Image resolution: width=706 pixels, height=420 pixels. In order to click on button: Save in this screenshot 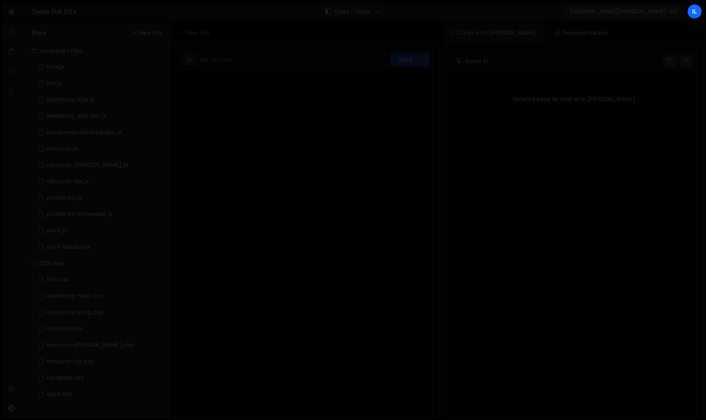, I will do `click(410, 60)`.